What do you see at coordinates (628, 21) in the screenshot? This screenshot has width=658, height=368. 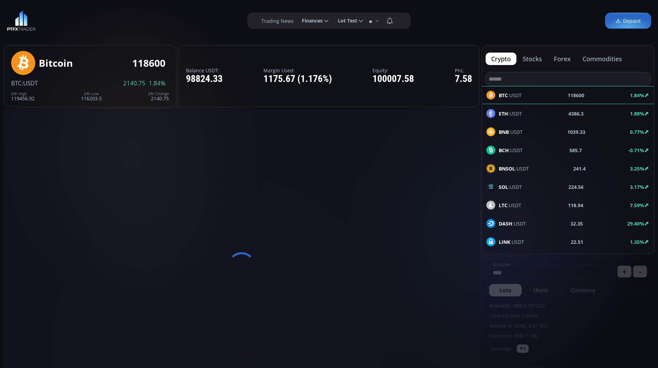 I see `span: Deposit` at bounding box center [628, 21].